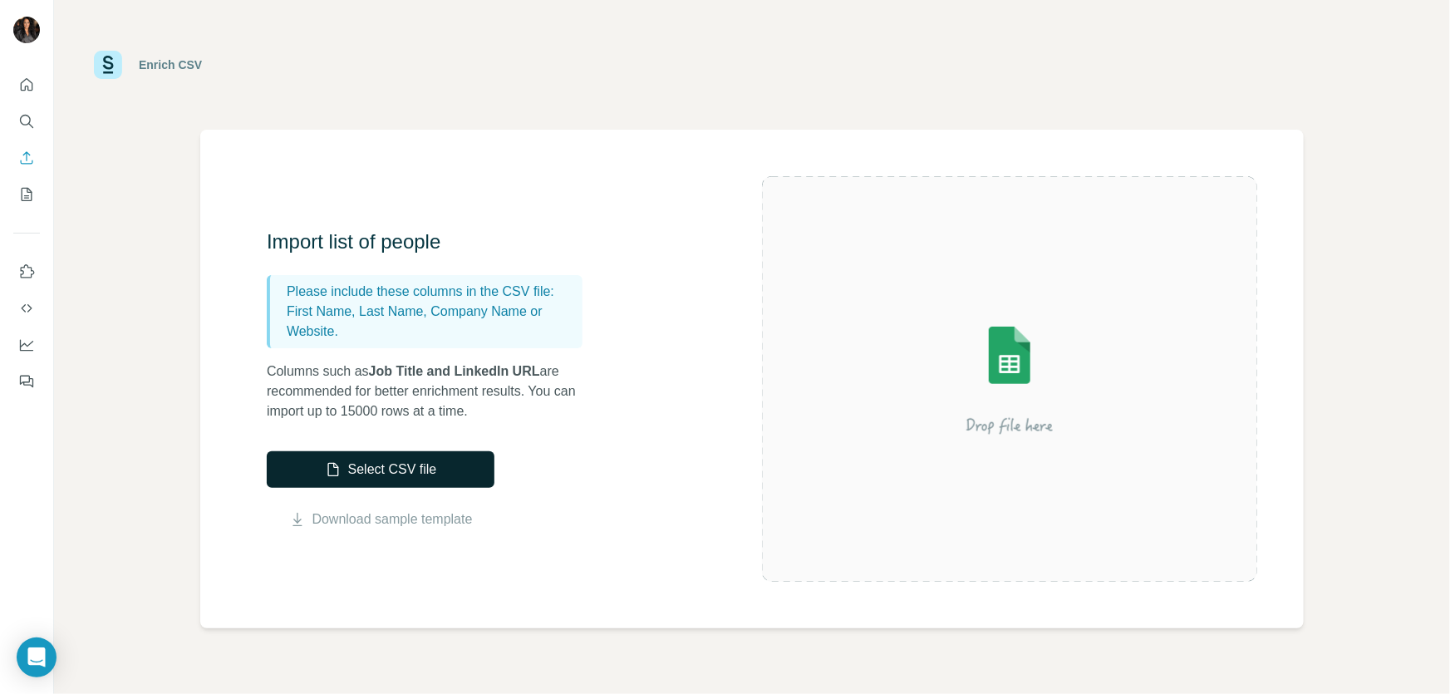 The width and height of the screenshot is (1450, 694). Describe the element at coordinates (433, 242) in the screenshot. I see `h3: Import list of people` at that location.